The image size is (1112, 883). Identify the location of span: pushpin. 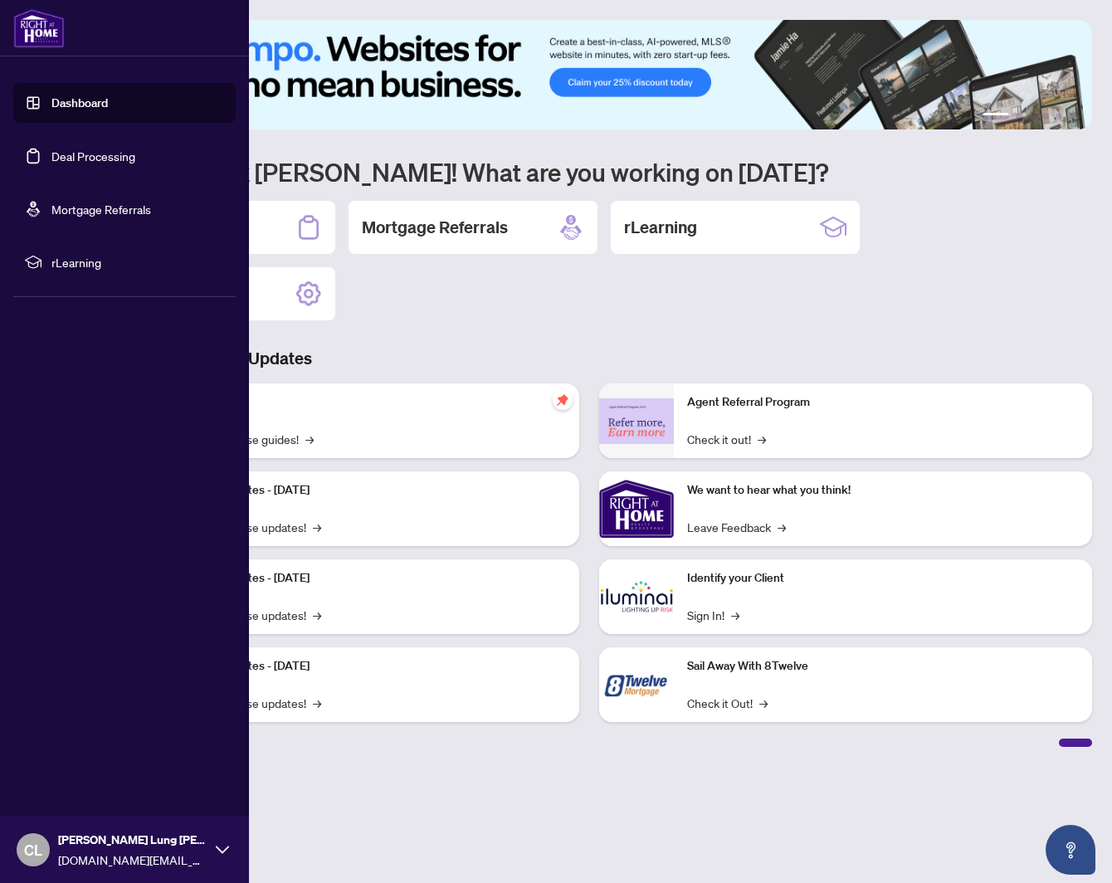
(563, 400).